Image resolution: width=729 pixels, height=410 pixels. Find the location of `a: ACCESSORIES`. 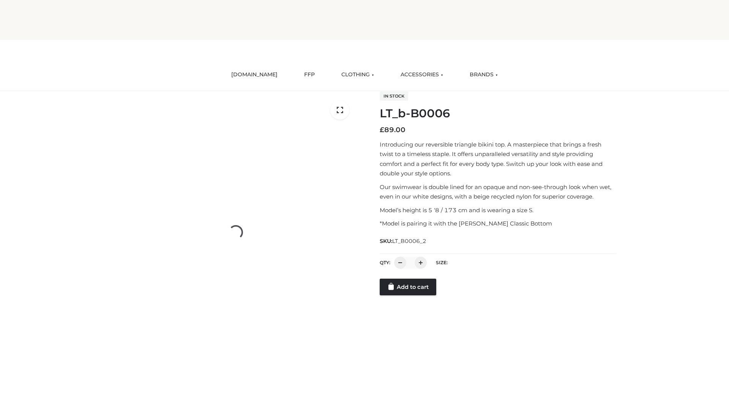

a: ACCESSORIES is located at coordinates (422, 75).